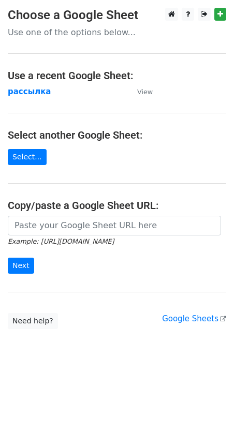 Image resolution: width=234 pixels, height=446 pixels. Describe the element at coordinates (194, 319) in the screenshot. I see `a: Google Sheets` at that location.